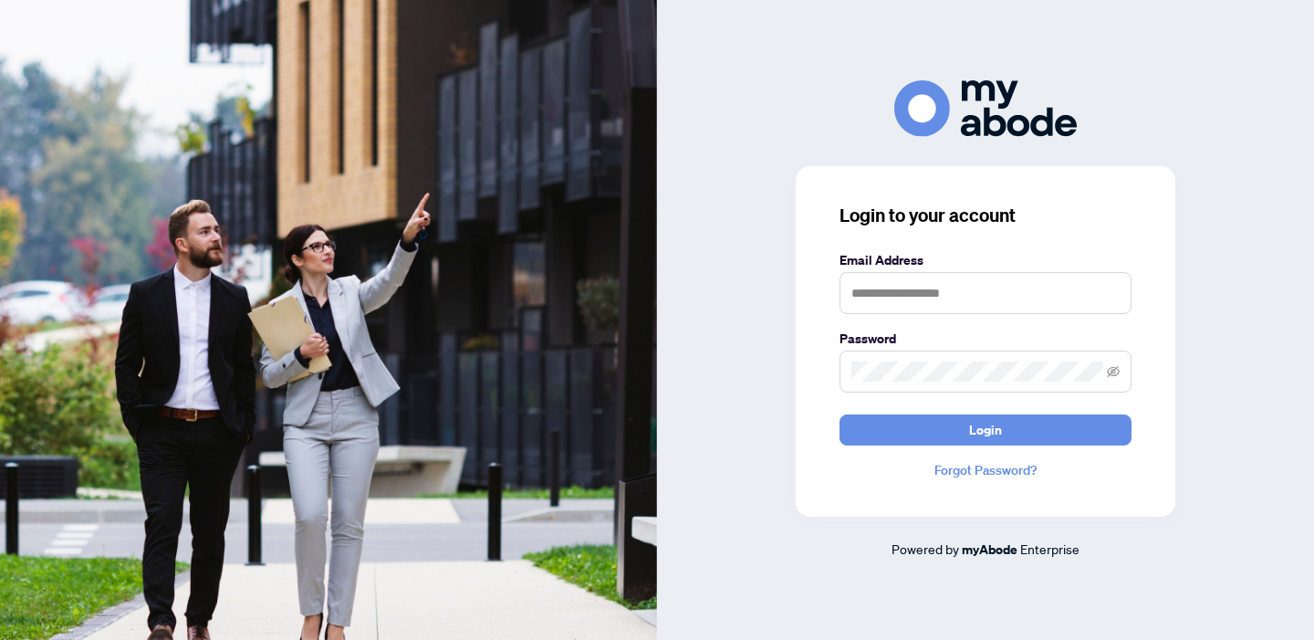 The width and height of the screenshot is (1314, 640). Describe the element at coordinates (1113, 371) in the screenshot. I see `span: eye-invisible` at that location.